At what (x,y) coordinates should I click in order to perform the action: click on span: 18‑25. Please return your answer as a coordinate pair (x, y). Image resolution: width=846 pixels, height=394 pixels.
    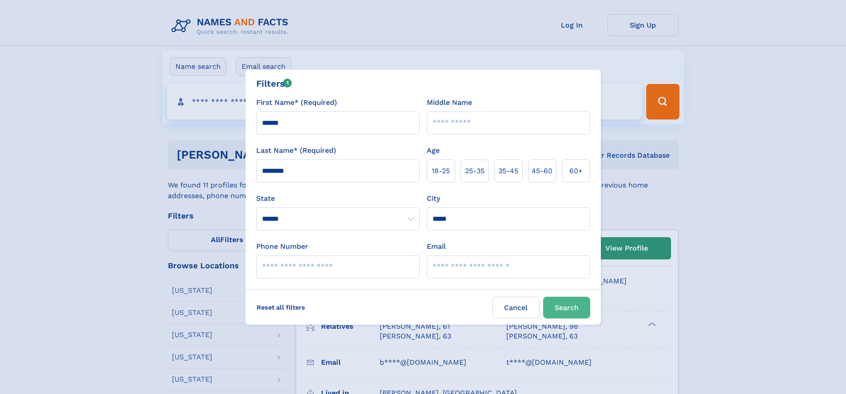
    Looking at the image, I should click on (441, 171).